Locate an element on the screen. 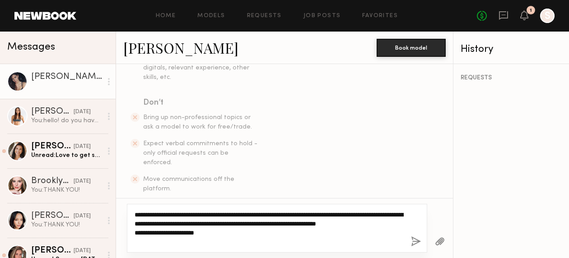 The image size is (569, 258). a: S is located at coordinates (547, 16).